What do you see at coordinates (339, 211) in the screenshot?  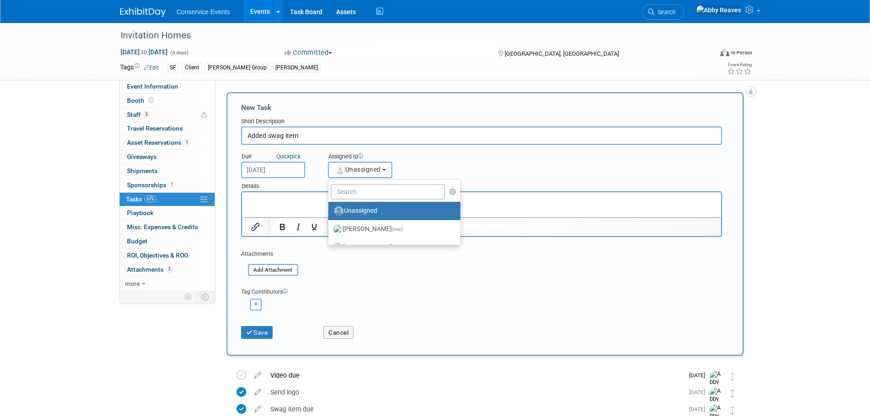 I see `img: Unassigned-User-Icon.png` at bounding box center [339, 211].